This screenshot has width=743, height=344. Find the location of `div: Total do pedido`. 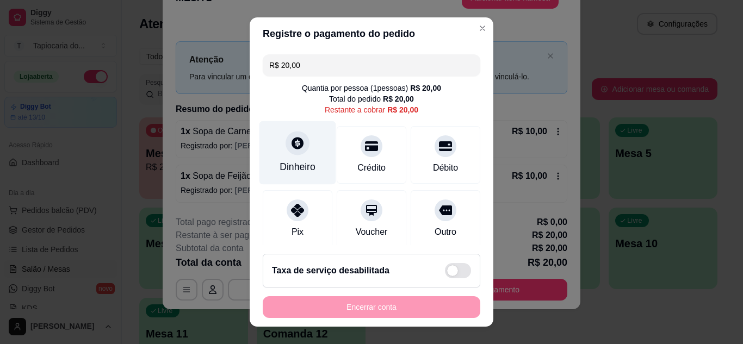

div: Total do pedido is located at coordinates (372, 99).